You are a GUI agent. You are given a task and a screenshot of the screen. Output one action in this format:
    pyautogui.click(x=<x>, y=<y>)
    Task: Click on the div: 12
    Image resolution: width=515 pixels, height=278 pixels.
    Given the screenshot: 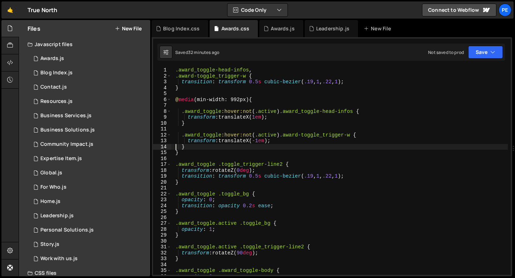 What is the action you would take?
    pyautogui.click(x=162, y=135)
    